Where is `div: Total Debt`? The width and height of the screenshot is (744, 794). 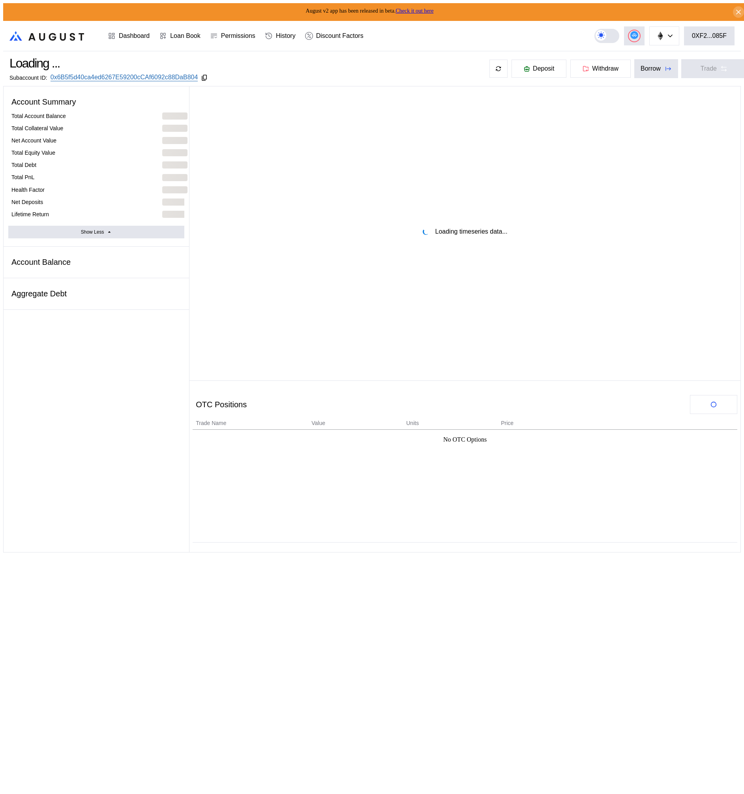
div: Total Debt is located at coordinates (24, 165).